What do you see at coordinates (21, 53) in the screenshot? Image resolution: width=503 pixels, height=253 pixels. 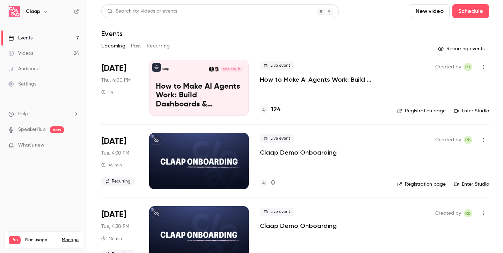 I see `div: Videos` at bounding box center [21, 53].